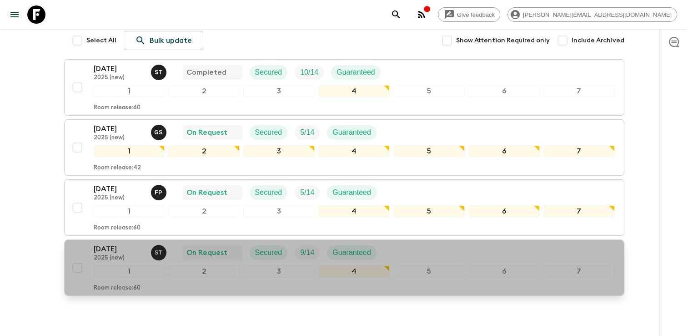 The width and height of the screenshot is (688, 336). Describe the element at coordinates (396, 15) in the screenshot. I see `button: search adventures` at that location.